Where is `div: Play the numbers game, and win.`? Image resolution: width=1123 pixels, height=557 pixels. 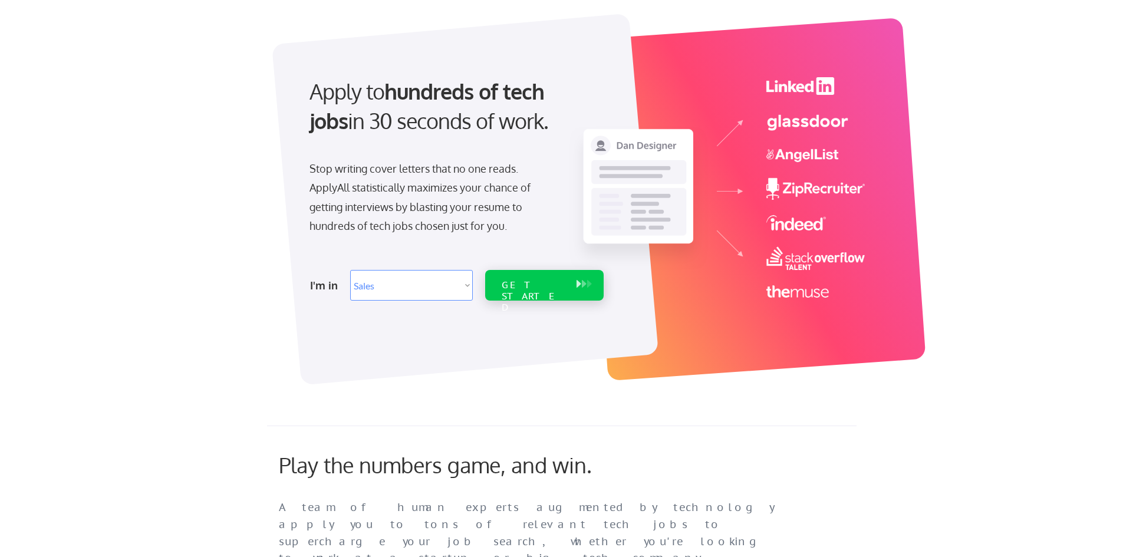 div: Play the numbers game, and win. is located at coordinates (462, 464).